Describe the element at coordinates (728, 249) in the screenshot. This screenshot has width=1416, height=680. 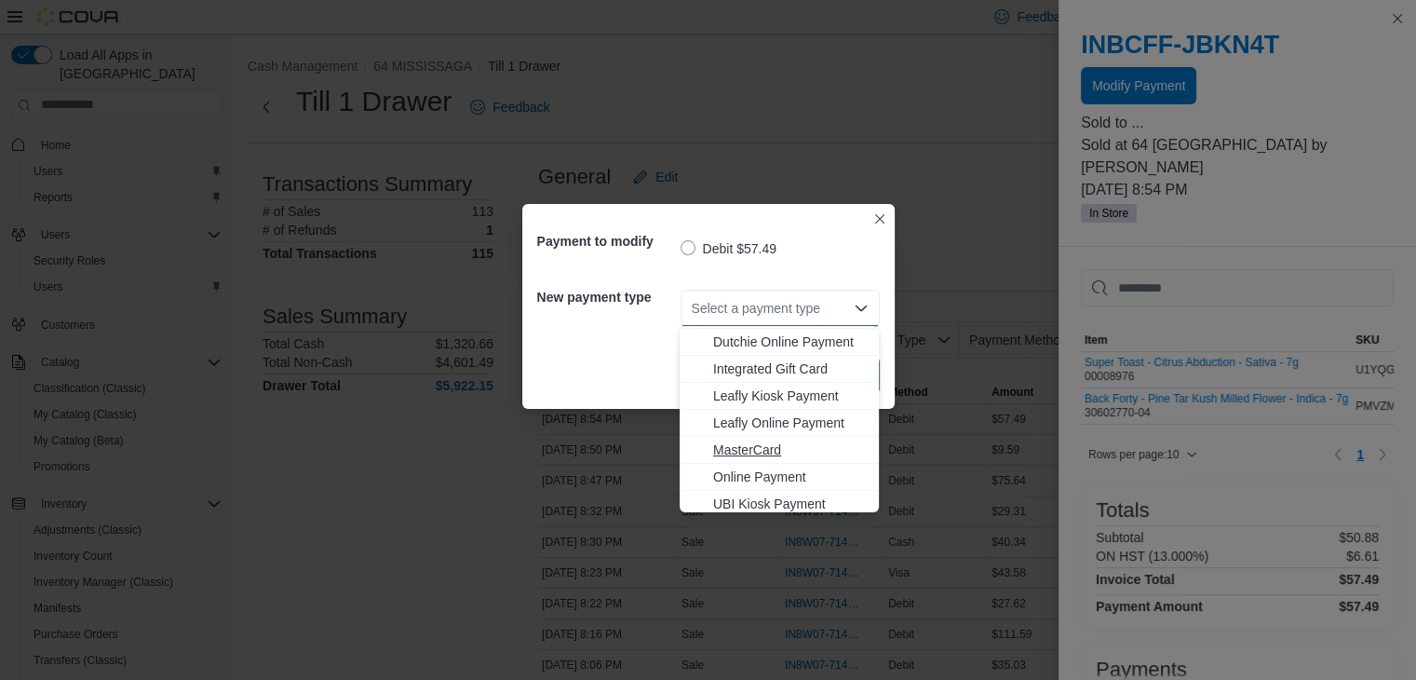
I see `label: Debit $57.49` at that location.